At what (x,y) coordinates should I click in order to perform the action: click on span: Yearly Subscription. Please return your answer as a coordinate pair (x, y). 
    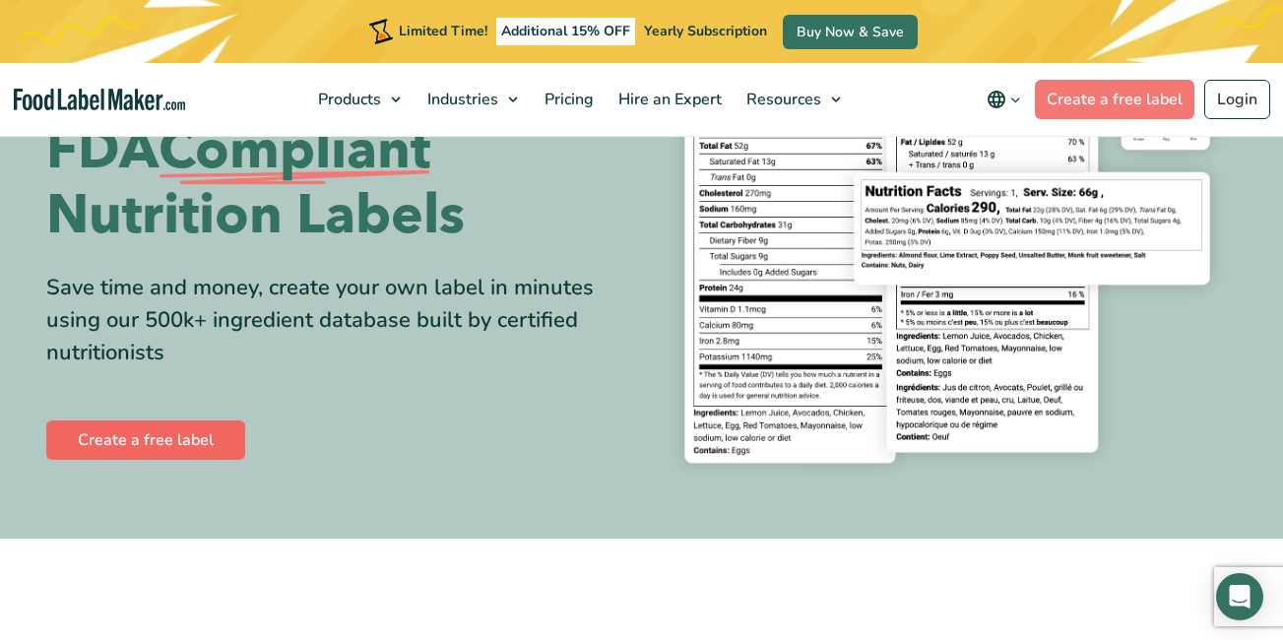
    Looking at the image, I should click on (705, 31).